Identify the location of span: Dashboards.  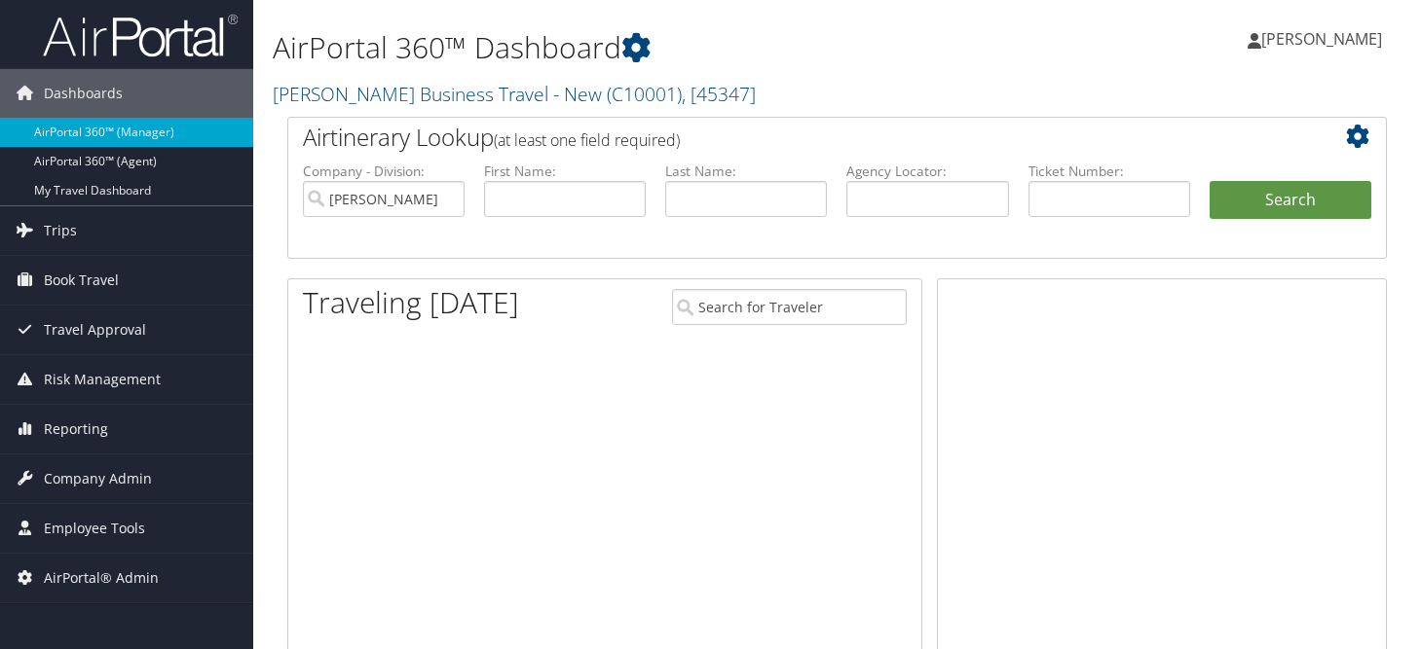
(83, 93).